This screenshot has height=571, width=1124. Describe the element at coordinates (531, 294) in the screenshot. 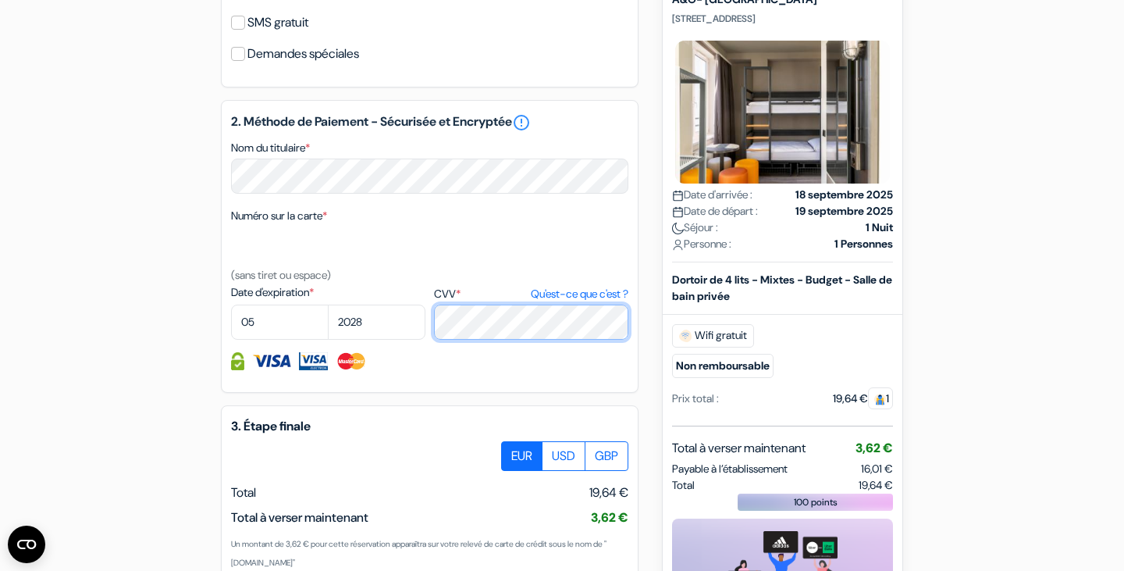

I see `label: CVV` at that location.